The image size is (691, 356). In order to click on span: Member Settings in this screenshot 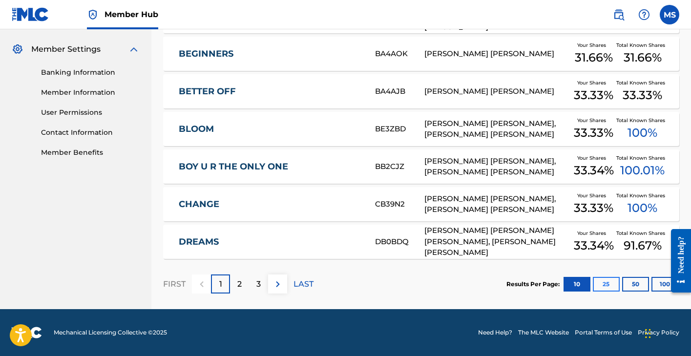, I will do `click(66, 49)`.